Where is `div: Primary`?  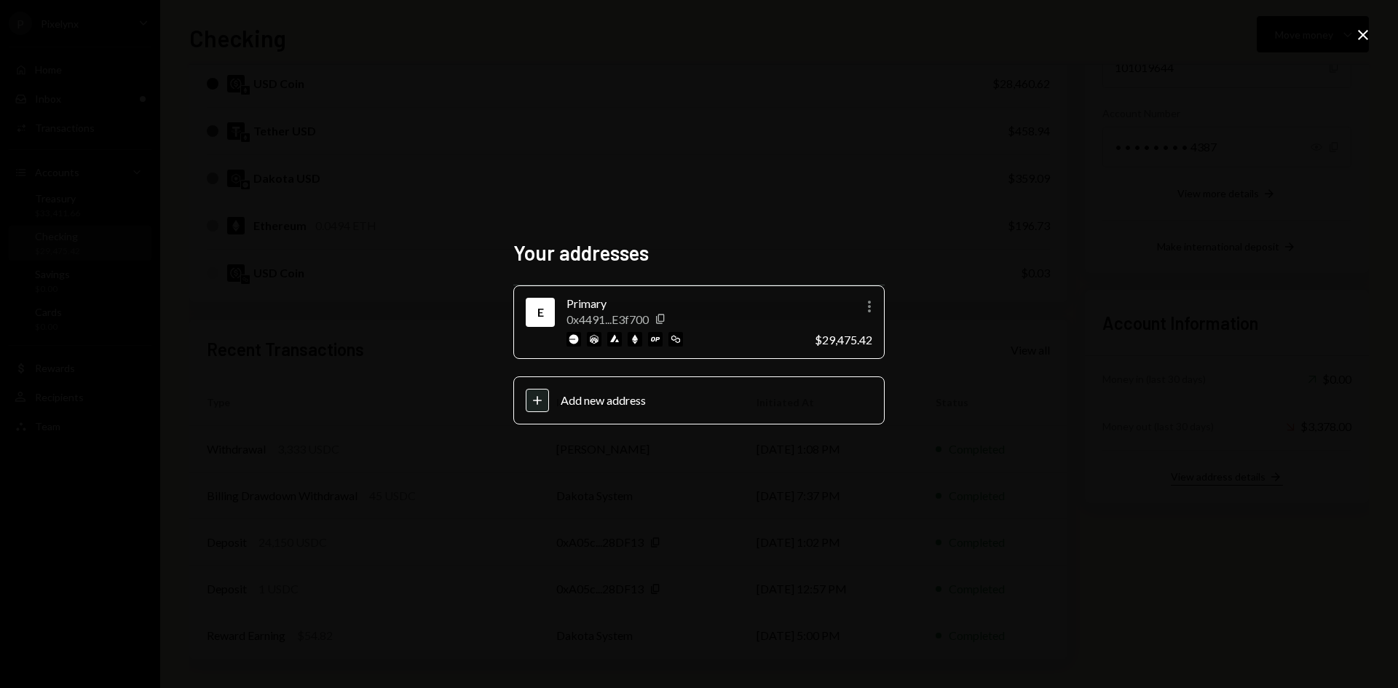
div: Primary is located at coordinates (684, 304).